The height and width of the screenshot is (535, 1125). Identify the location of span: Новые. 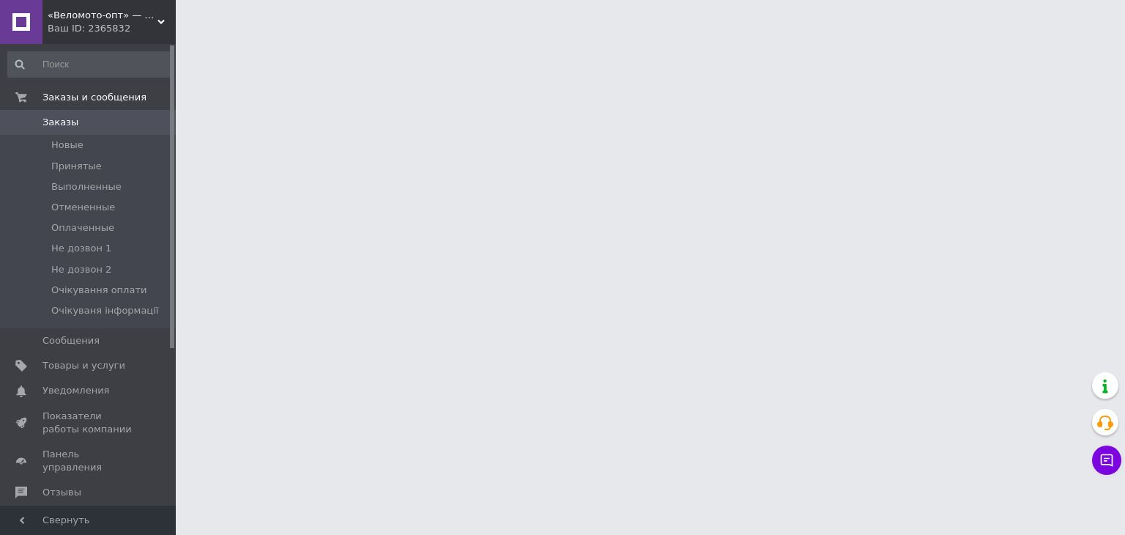
(67, 145).